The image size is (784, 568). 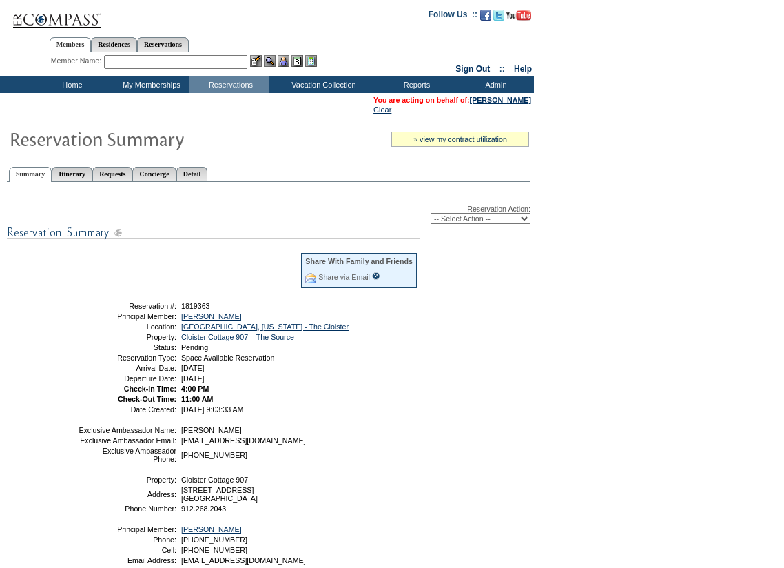 What do you see at coordinates (127, 494) in the screenshot?
I see `td: Address:` at bounding box center [127, 494].